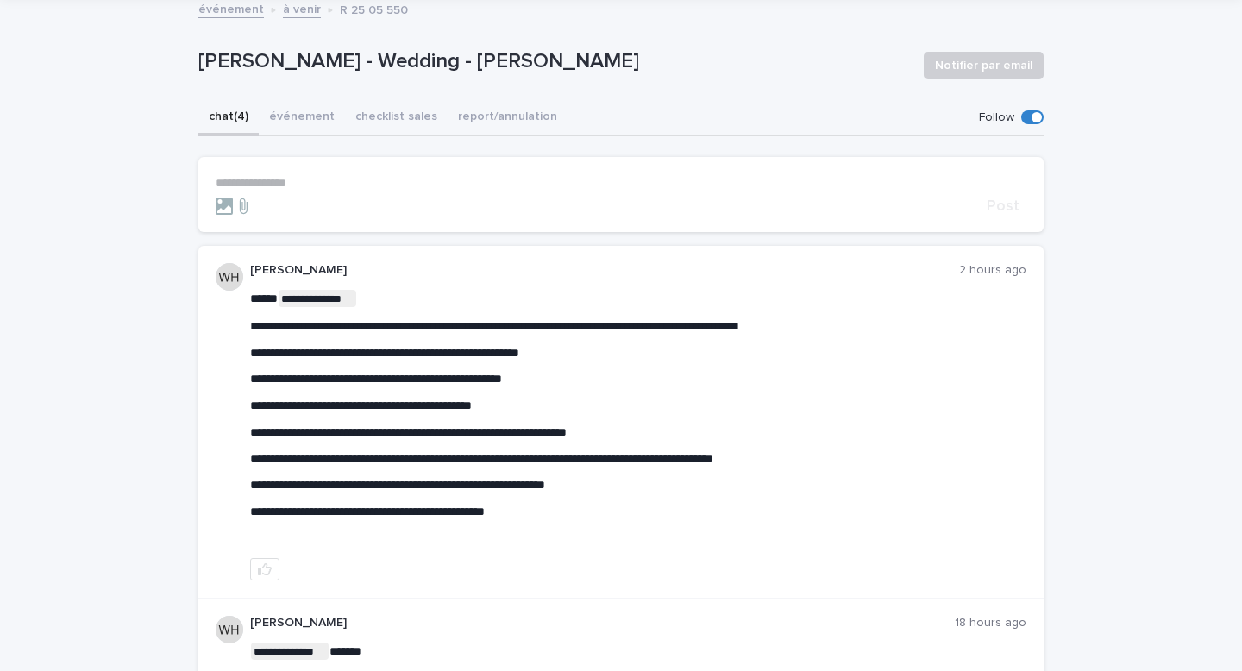 The width and height of the screenshot is (1242, 671). I want to click on button: chat (4), so click(229, 118).